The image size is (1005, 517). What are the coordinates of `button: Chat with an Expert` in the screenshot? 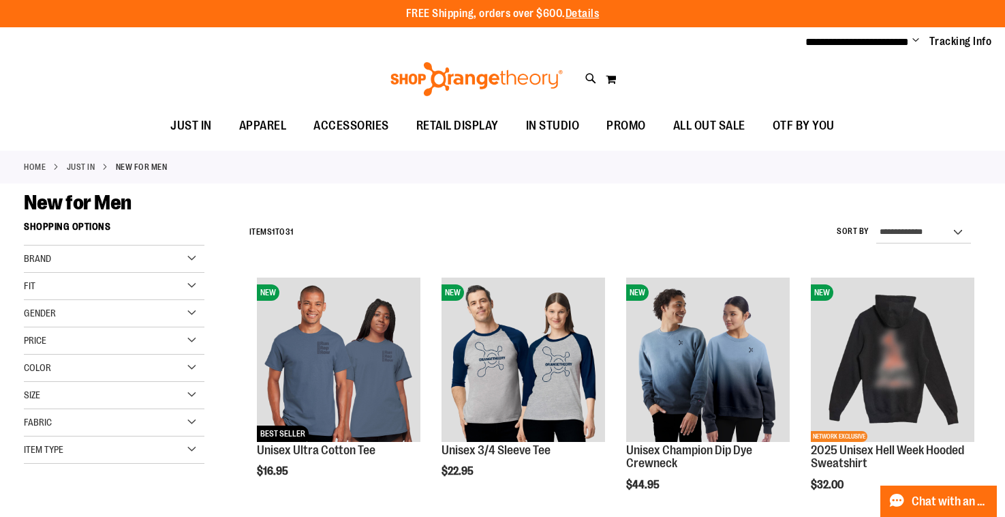 It's located at (939, 501).